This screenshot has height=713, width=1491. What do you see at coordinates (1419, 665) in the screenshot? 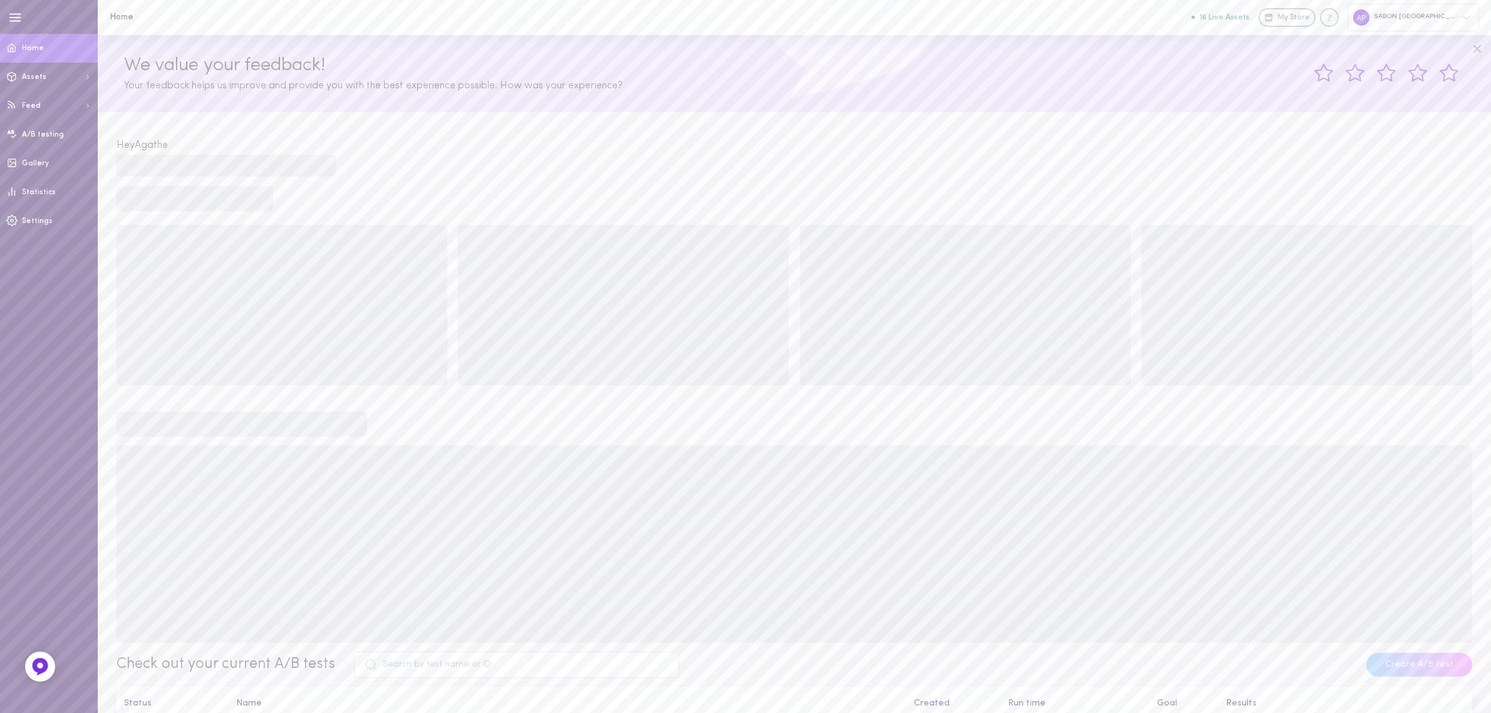
I see `button: Create A/B test` at bounding box center [1419, 665].